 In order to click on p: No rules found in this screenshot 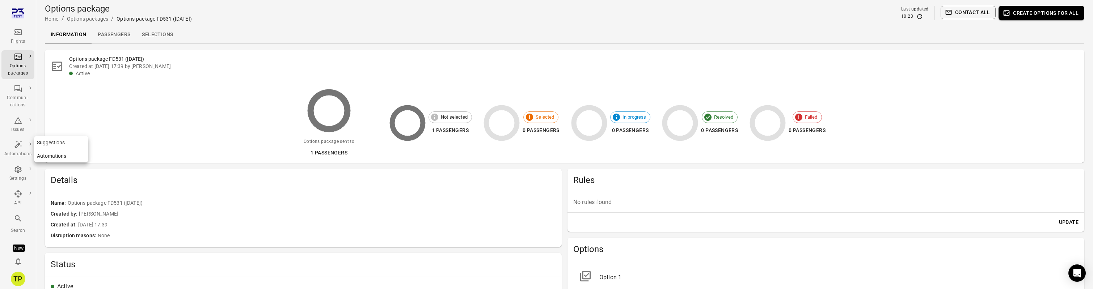, I will do `click(826, 202)`.